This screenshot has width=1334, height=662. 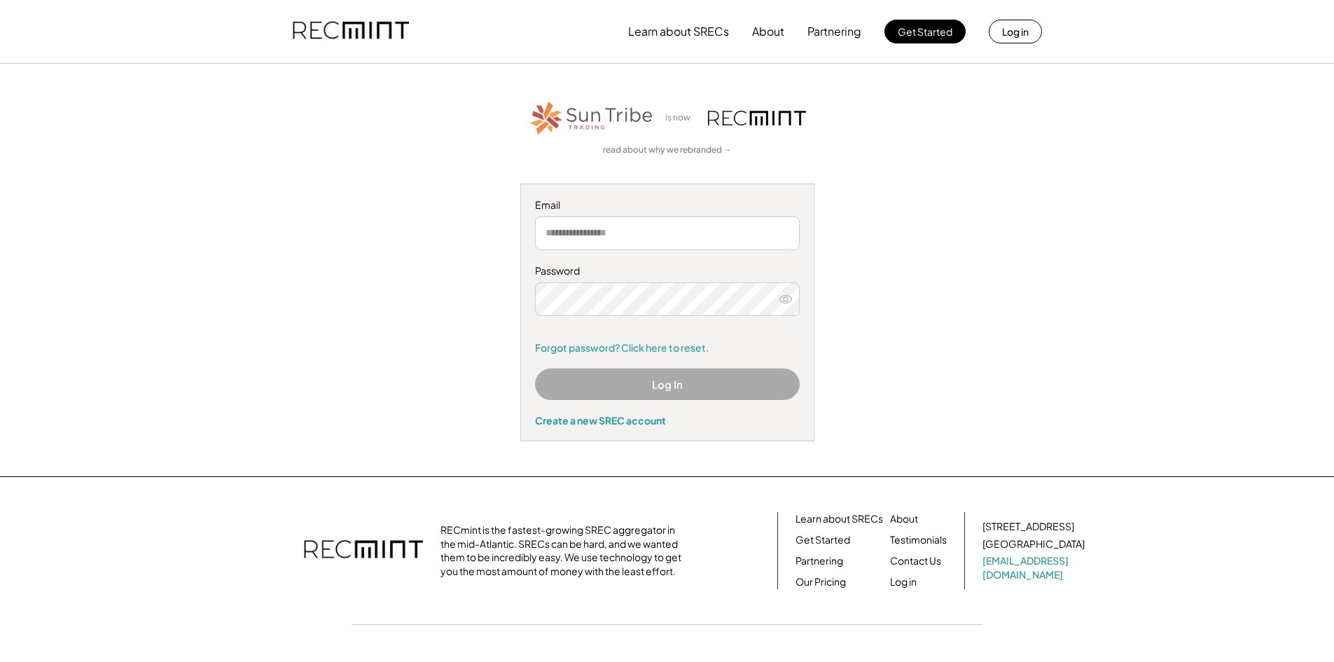 I want to click on img: STT_Horizontal_Logo%2B-%2BColor.png, so click(x=592, y=118).